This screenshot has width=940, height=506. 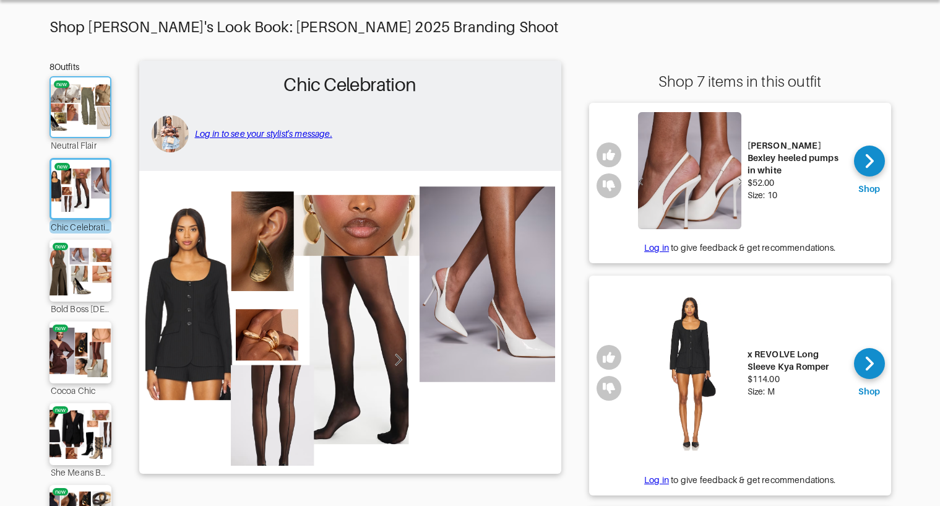 What do you see at coordinates (796, 379) in the screenshot?
I see `div: $114.00` at bounding box center [796, 379].